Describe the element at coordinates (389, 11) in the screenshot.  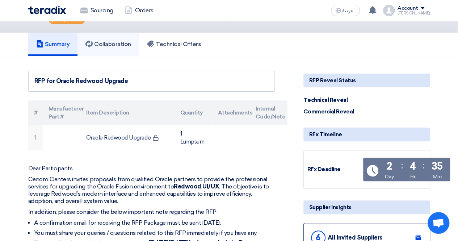
I see `img: profile_test.png` at that location.